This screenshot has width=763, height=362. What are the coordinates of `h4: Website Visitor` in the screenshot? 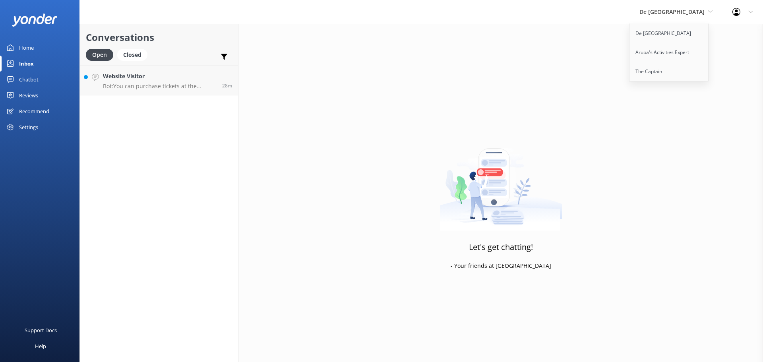 It's located at (159, 76).